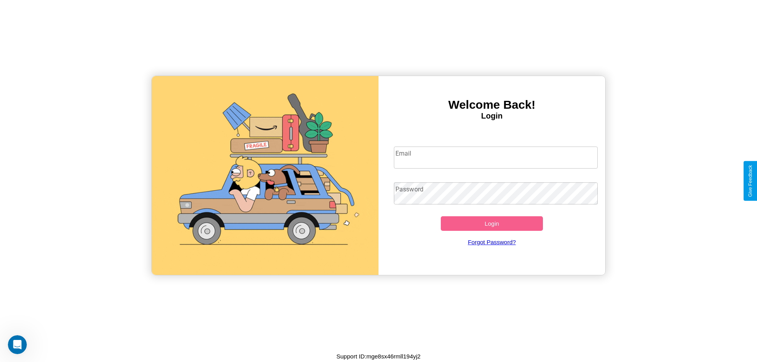 The width and height of the screenshot is (757, 362). I want to click on h3: Welcome Back!, so click(492, 105).